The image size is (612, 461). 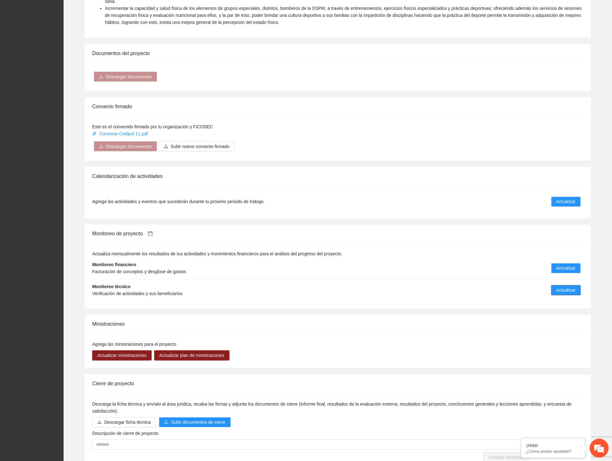 What do you see at coordinates (338, 444) in the screenshot?
I see `textarea: Descripción de cierre de proyecto` at bounding box center [338, 444].